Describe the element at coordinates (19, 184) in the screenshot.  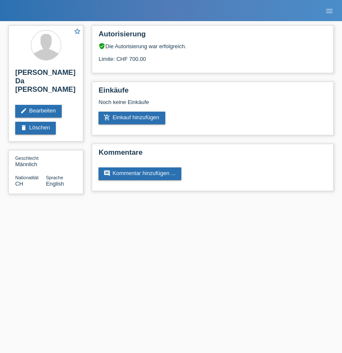
I see `span: Schweiz` at that location.